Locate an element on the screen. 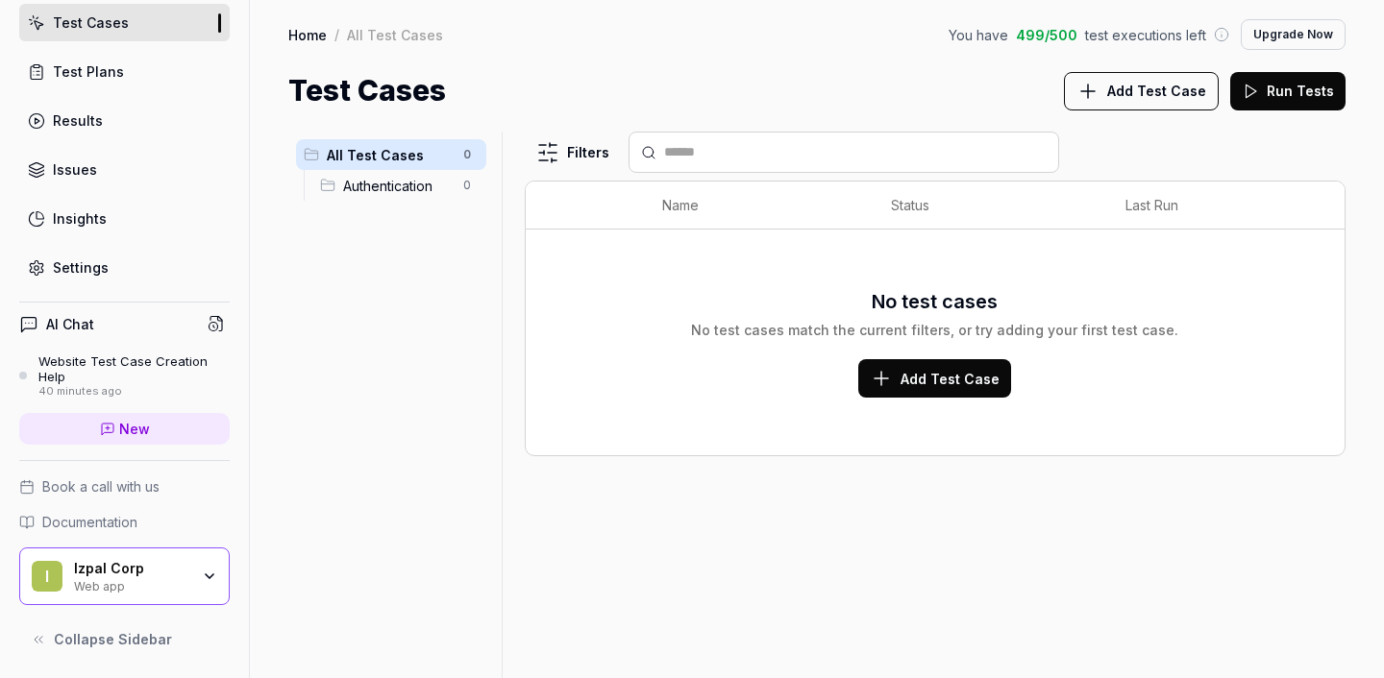 The height and width of the screenshot is (678, 1384). button: IIzpal CorpWeb app is located at coordinates (124, 577).